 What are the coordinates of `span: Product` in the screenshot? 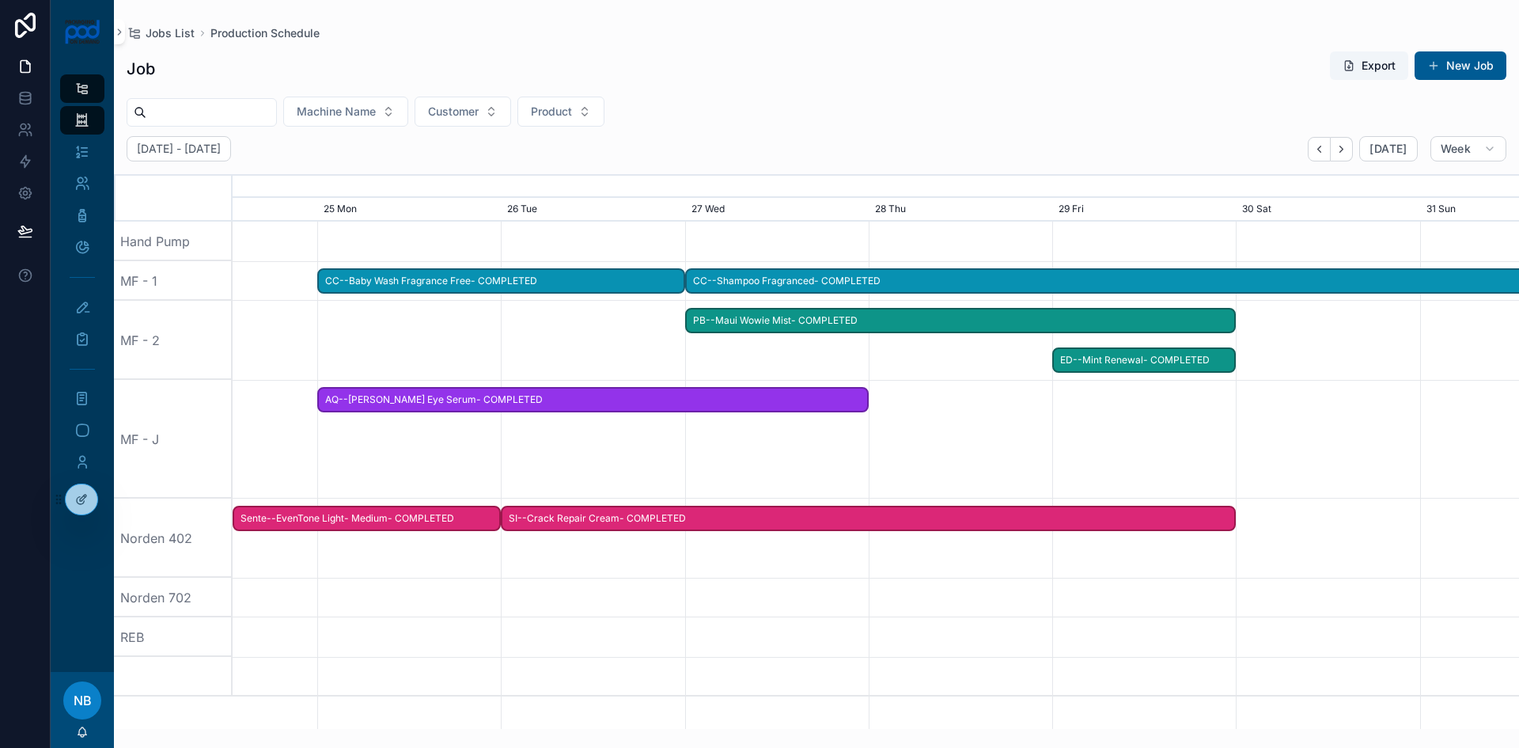 It's located at (552, 112).